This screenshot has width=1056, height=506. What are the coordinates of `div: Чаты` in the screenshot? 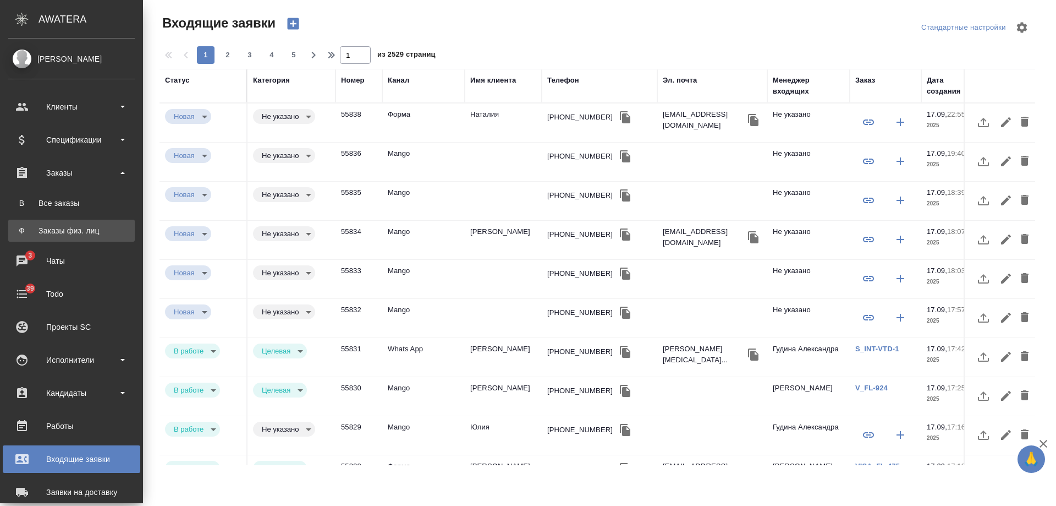 It's located at (72, 261).